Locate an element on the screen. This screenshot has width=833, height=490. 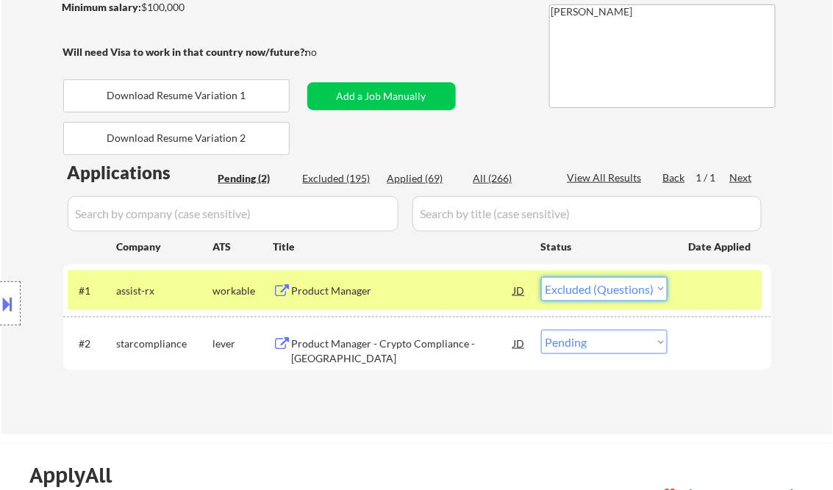
div: Back is located at coordinates (675, 178).